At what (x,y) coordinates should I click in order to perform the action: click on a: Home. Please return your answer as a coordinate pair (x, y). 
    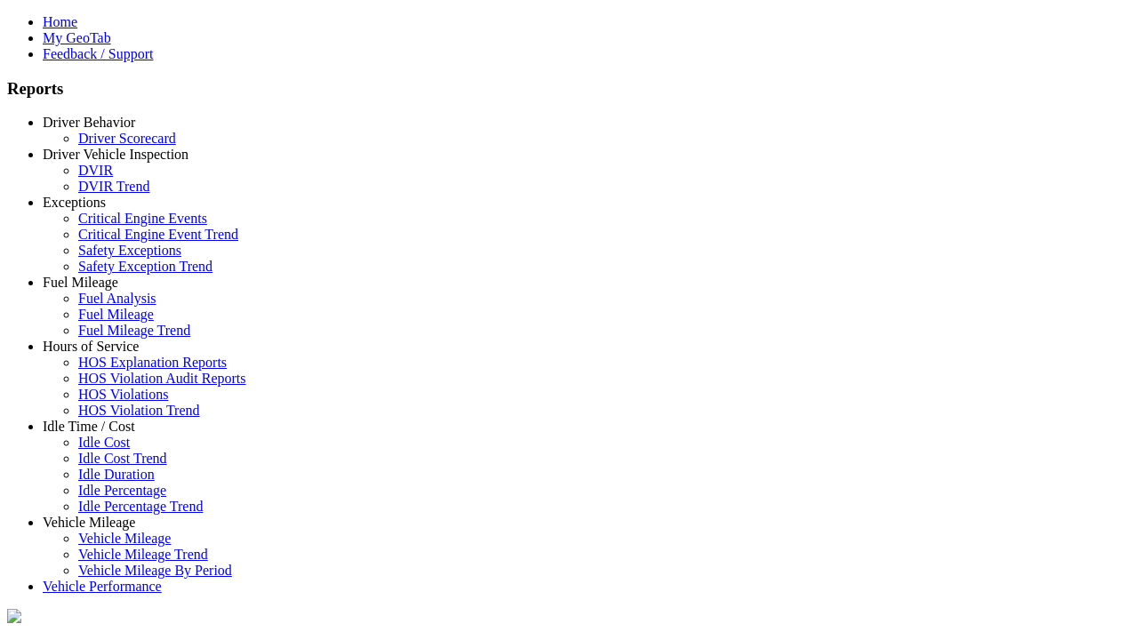
    Looking at the image, I should click on (60, 21).